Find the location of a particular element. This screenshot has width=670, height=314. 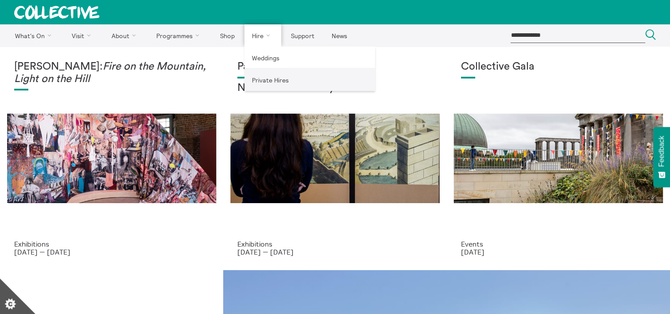

p: Events is located at coordinates (559, 244).